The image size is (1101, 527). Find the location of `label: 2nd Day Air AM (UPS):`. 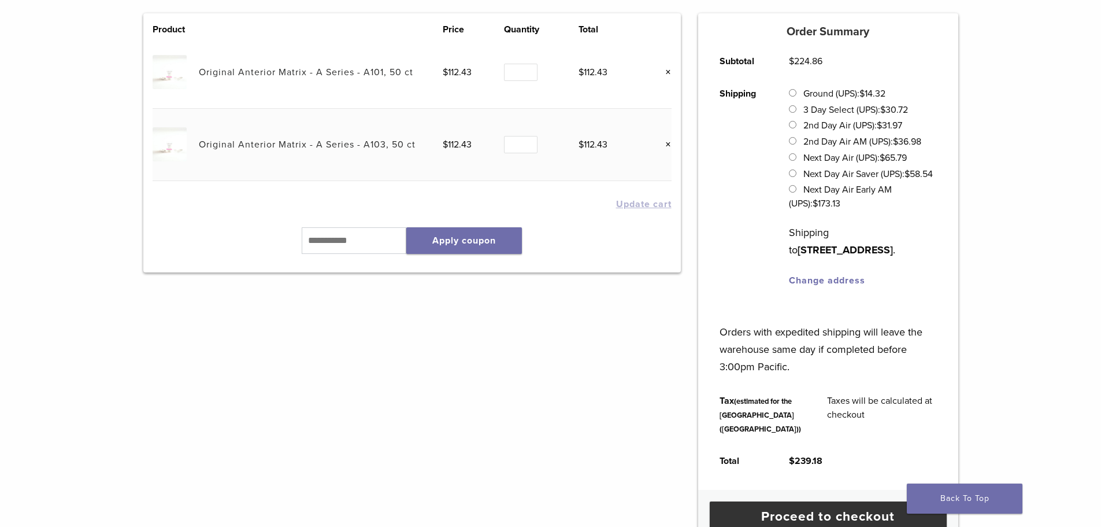

label: 2nd Day Air AM (UPS): is located at coordinates (862, 142).